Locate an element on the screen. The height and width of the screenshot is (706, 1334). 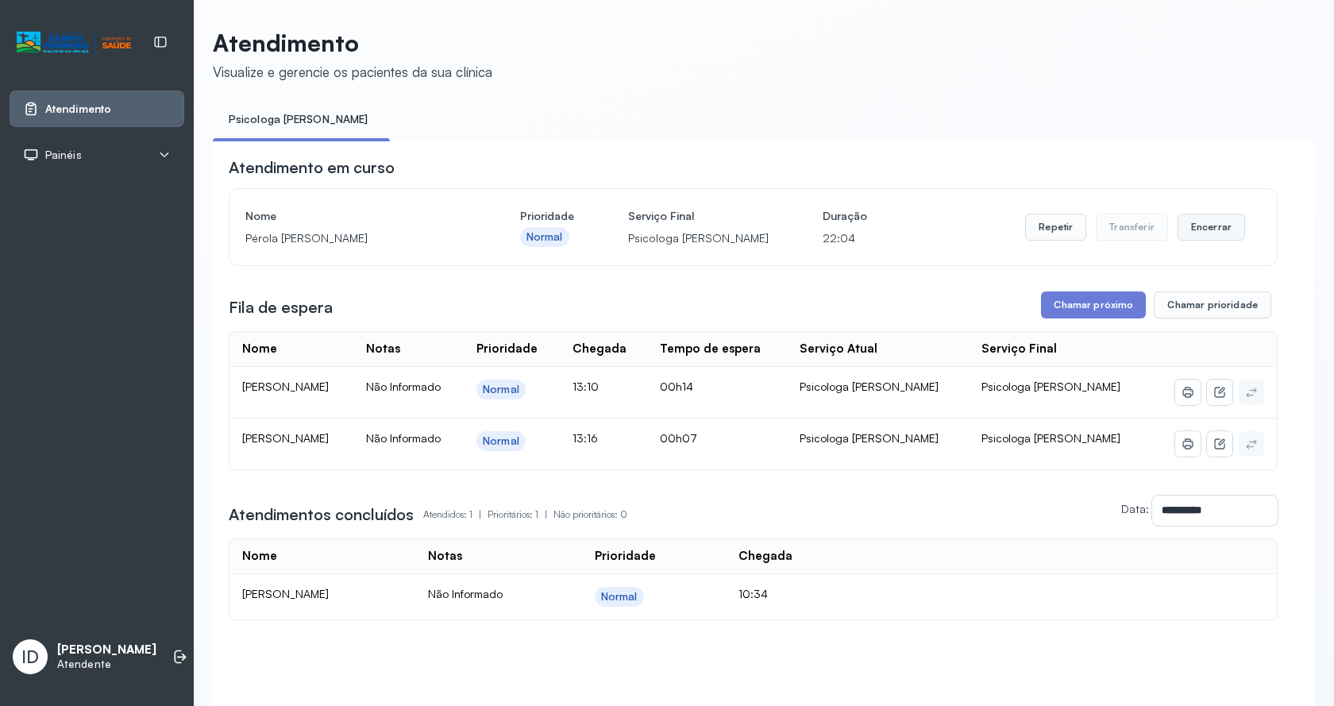
h4: Prioridade is located at coordinates (547, 216).